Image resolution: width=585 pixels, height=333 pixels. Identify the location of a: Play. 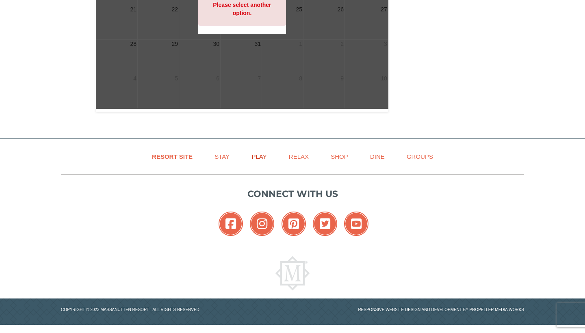
(259, 156).